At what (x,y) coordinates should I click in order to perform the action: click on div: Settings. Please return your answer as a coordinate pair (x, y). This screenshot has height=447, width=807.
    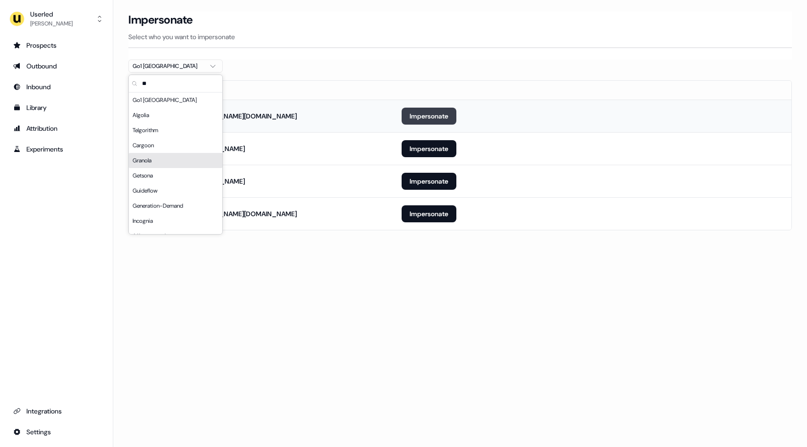
    Looking at the image, I should click on (56, 432).